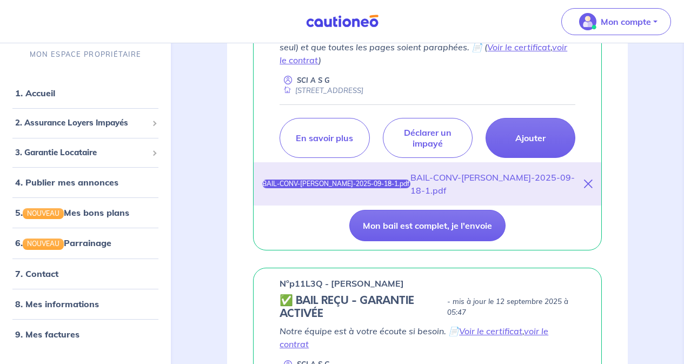 Image resolution: width=684 pixels, height=364 pixels. I want to click on a: 5.NOUVEAUMes bons plans, so click(72, 213).